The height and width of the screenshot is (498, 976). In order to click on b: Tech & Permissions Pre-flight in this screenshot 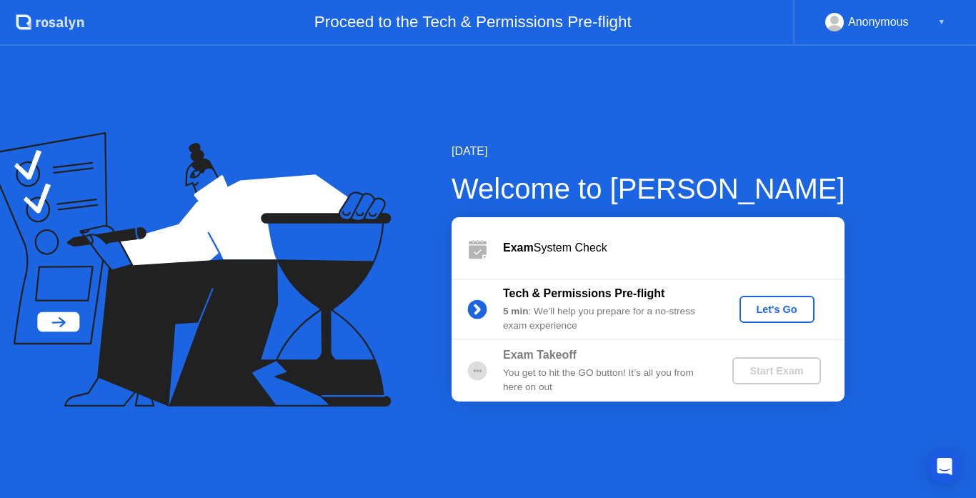, I will do `click(584, 293)`.